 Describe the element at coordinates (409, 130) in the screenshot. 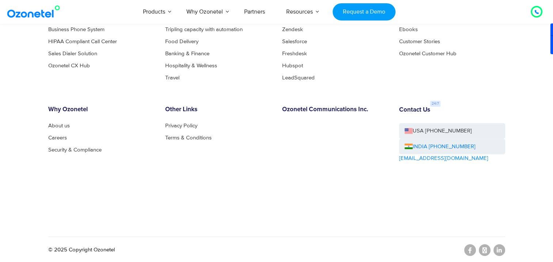

I see `img: us-flag.png` at that location.